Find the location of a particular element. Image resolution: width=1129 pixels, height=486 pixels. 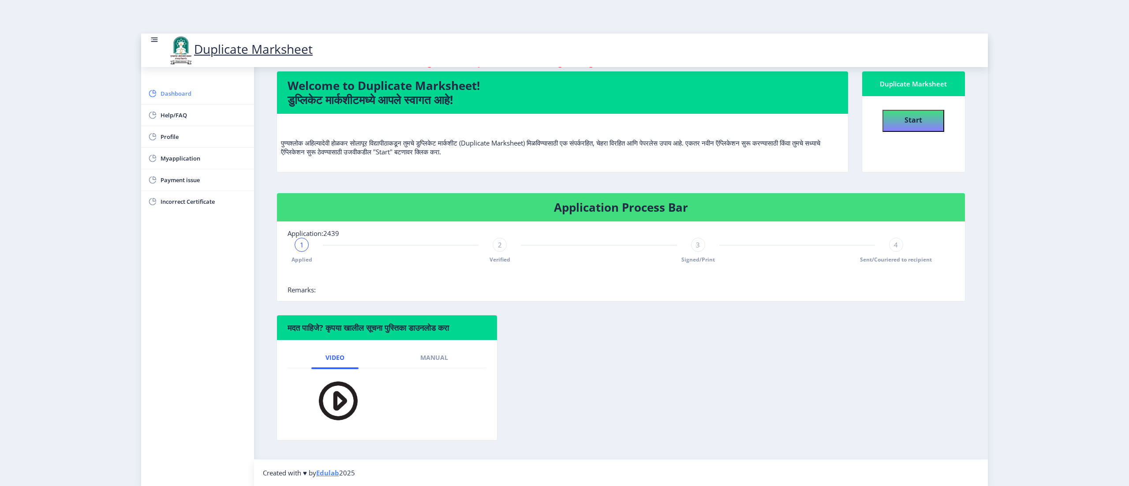

div: Duplicate Marksheet is located at coordinates (913, 84).